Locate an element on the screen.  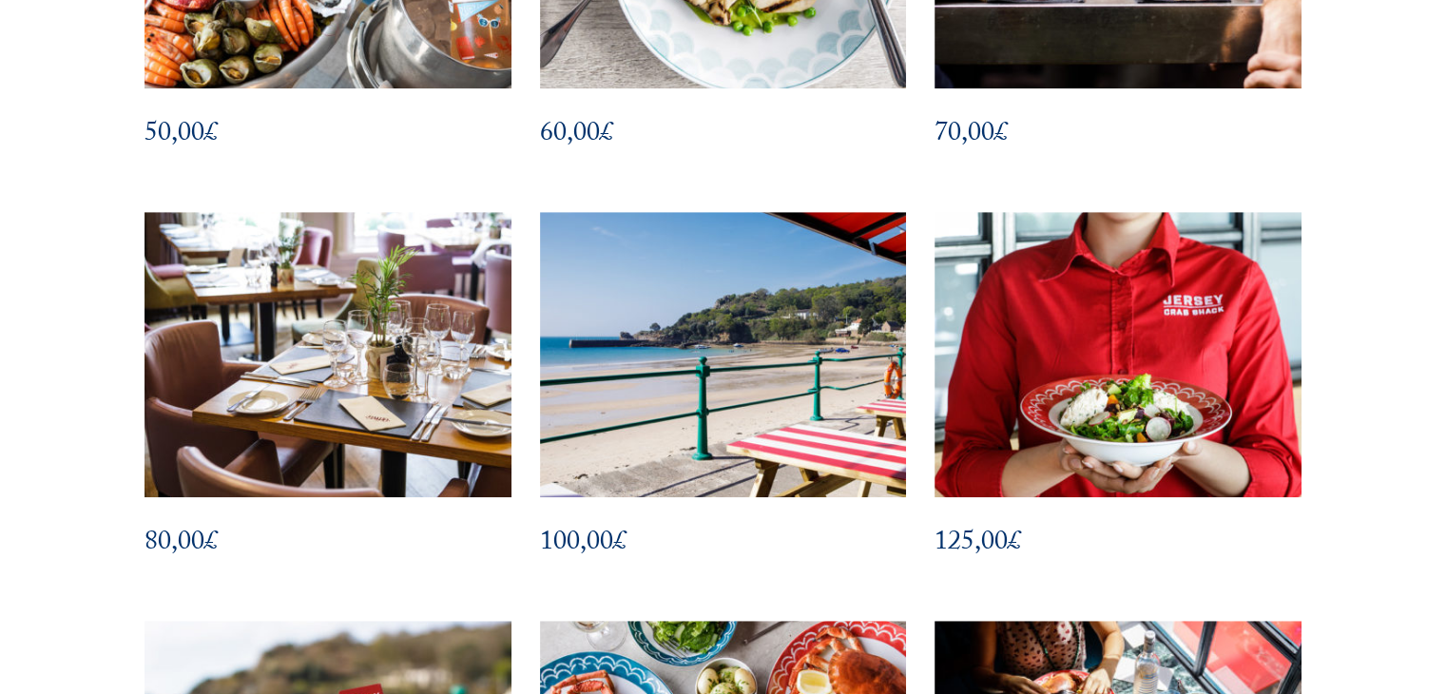
font: 100,00 is located at coordinates (576, 544).